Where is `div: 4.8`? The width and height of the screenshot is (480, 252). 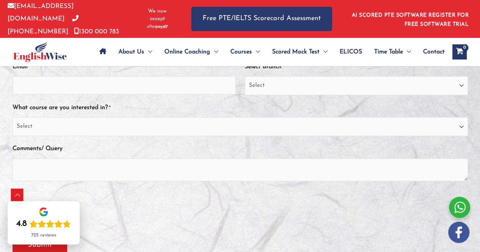
div: 4.8 is located at coordinates (22, 224).